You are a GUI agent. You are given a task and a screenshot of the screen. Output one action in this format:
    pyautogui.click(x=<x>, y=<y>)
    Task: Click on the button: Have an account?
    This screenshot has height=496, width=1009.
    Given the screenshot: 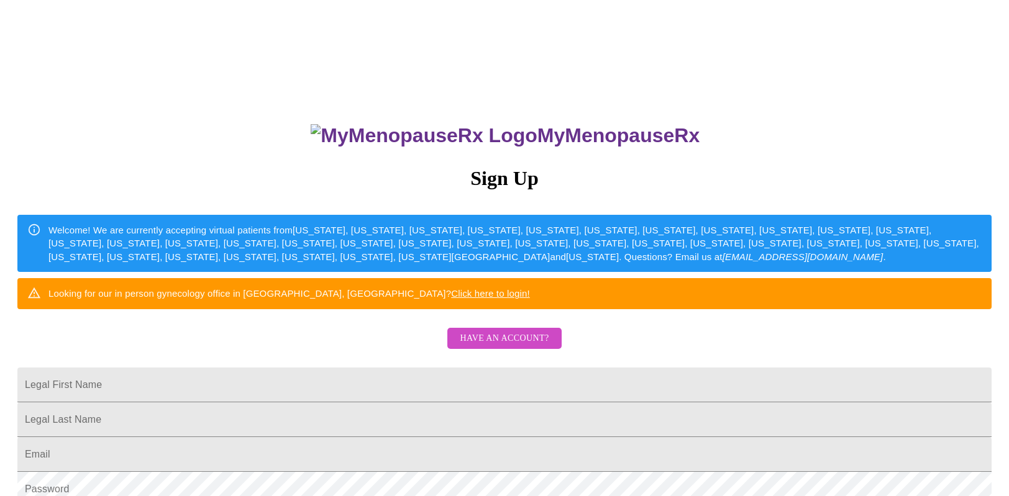 What is the action you would take?
    pyautogui.click(x=504, y=339)
    